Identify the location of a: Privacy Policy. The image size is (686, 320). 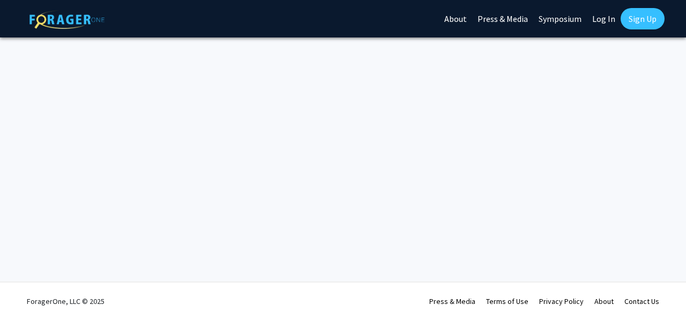
(561, 302).